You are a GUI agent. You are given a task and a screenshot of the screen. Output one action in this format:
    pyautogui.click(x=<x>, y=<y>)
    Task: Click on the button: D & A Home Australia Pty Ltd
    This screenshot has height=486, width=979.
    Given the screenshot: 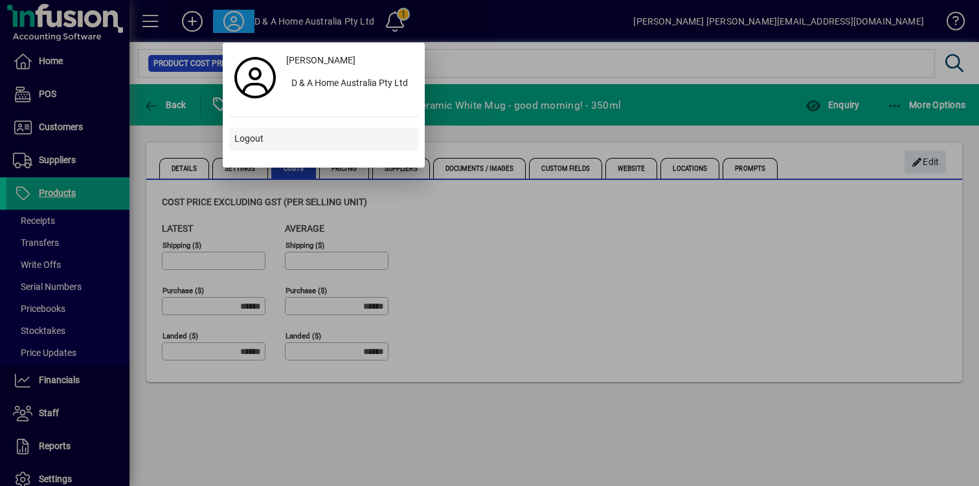 What is the action you would take?
    pyautogui.click(x=350, y=84)
    